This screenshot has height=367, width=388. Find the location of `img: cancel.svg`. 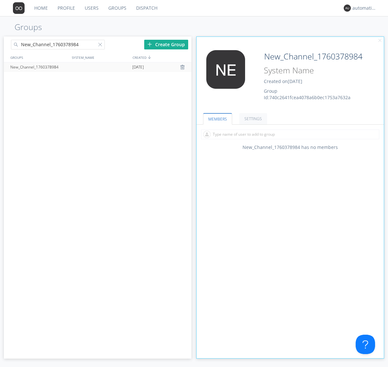

img: cancel.svg is located at coordinates (379, 41).